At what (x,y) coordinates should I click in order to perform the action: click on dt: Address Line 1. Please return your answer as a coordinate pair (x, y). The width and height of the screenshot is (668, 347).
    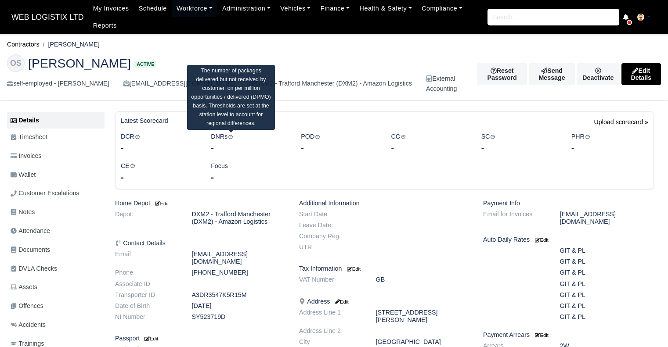
    Looking at the image, I should click on (330, 316).